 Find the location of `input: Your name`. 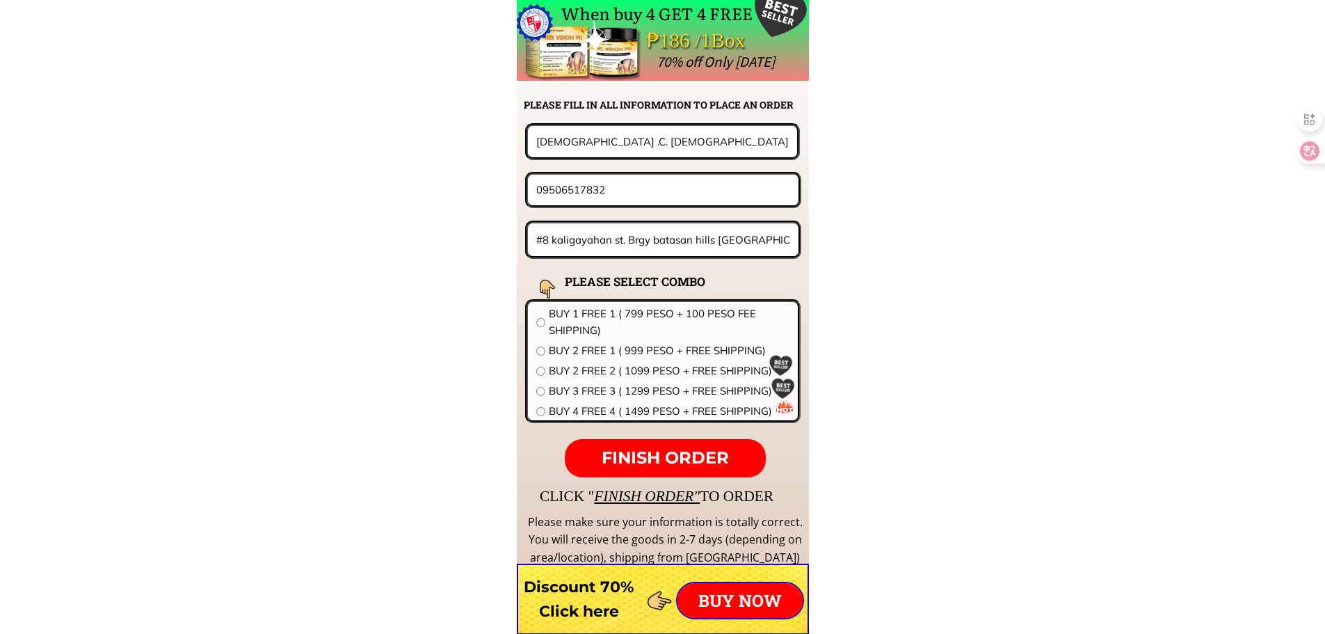

input: Your name is located at coordinates (662, 141).